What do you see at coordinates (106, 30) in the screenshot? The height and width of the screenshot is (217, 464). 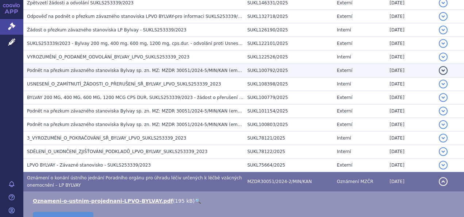 I see `span: Žádost o přezkum závazného stanoviska LP Bylvay - SUKLS253339/2023` at bounding box center [106, 30].